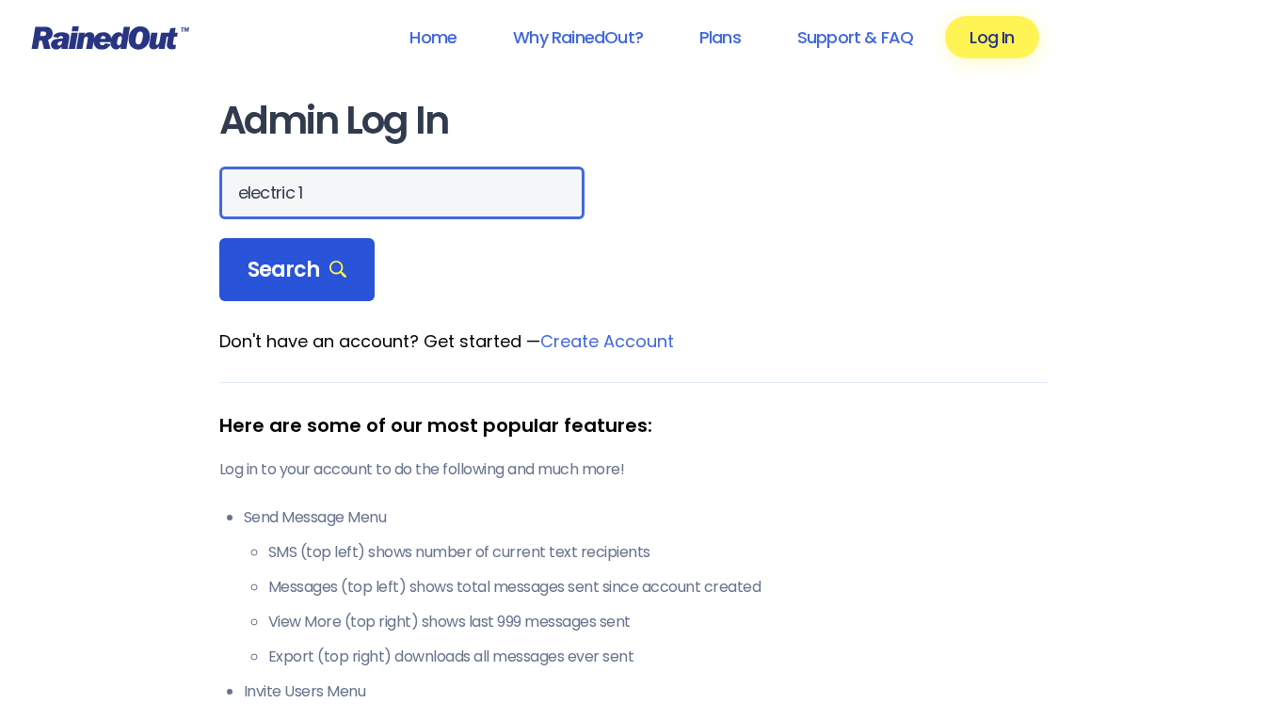  What do you see at coordinates (658, 657) in the screenshot?
I see `li: Export (top right) downloads all messages ever sent` at bounding box center [658, 657].